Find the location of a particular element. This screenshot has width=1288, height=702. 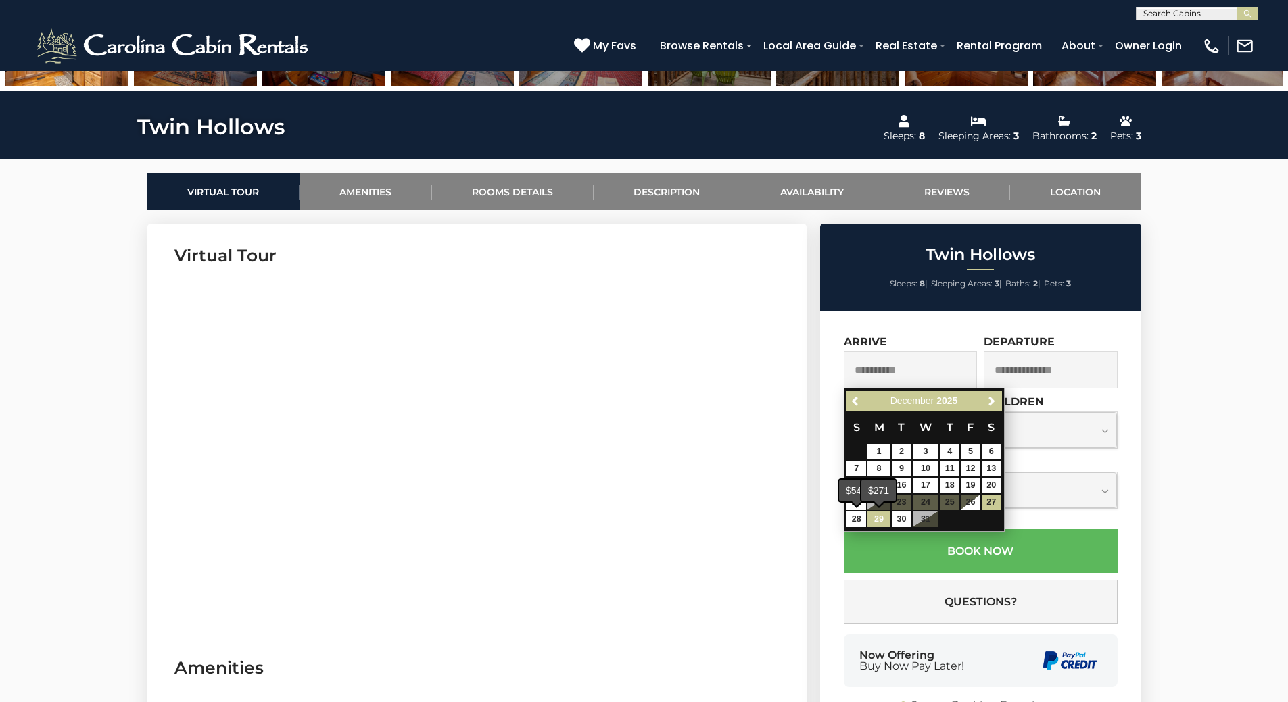

span: Next is located at coordinates (992, 402).